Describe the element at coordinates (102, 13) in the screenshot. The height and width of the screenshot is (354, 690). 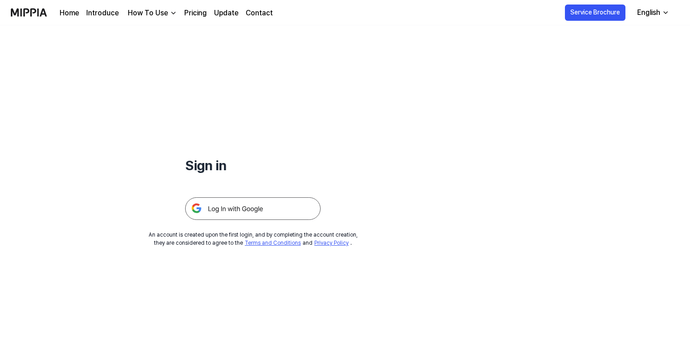
I see `a: Introduce` at that location.